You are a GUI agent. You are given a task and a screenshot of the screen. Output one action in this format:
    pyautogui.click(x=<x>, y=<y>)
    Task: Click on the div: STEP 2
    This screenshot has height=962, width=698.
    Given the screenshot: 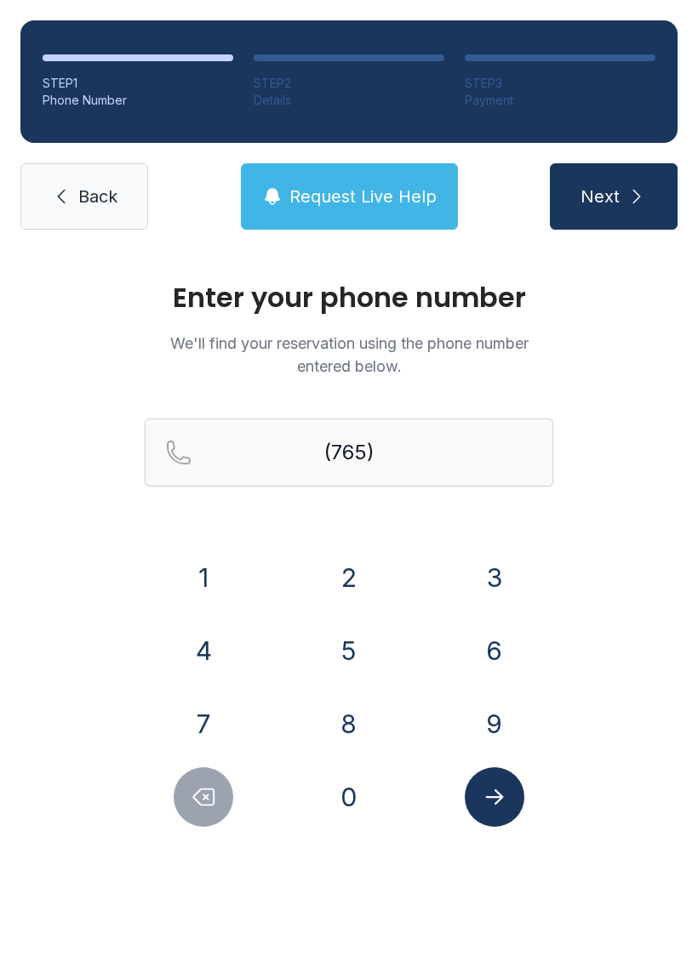 What is the action you would take?
    pyautogui.click(x=349, y=83)
    